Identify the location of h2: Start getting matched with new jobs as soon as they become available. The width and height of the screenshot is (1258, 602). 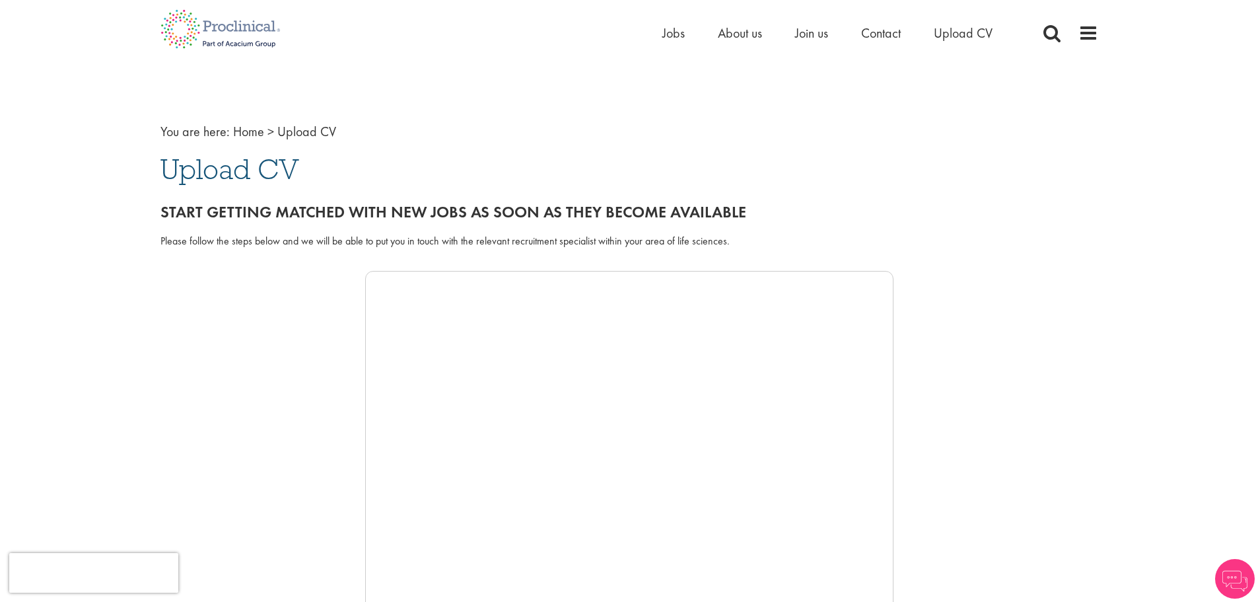
(630, 212).